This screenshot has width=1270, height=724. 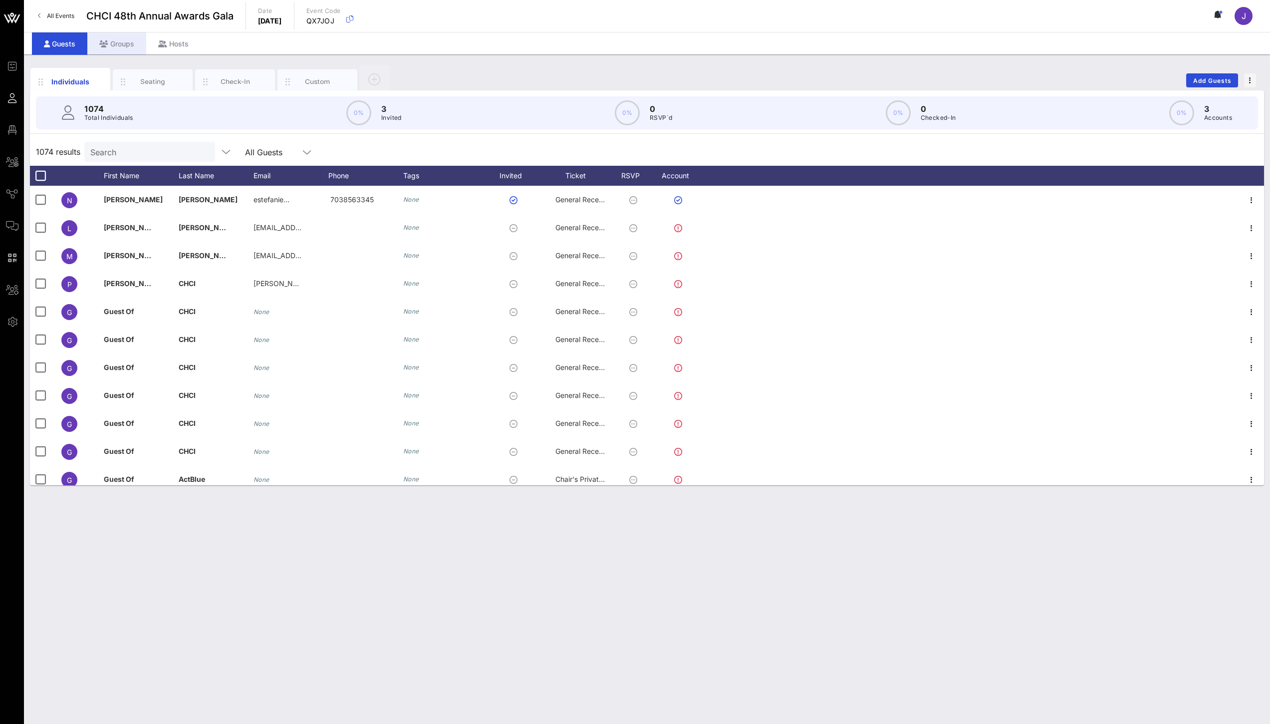 I want to click on p: Checked-In, so click(x=938, y=118).